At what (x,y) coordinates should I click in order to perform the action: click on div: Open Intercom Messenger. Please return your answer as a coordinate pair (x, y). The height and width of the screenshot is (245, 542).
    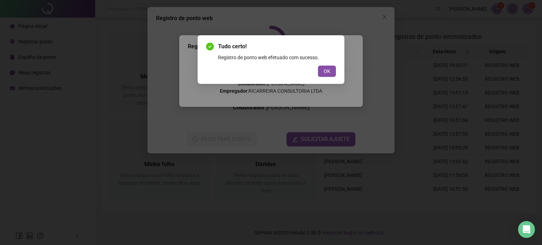
    Looking at the image, I should click on (526, 230).